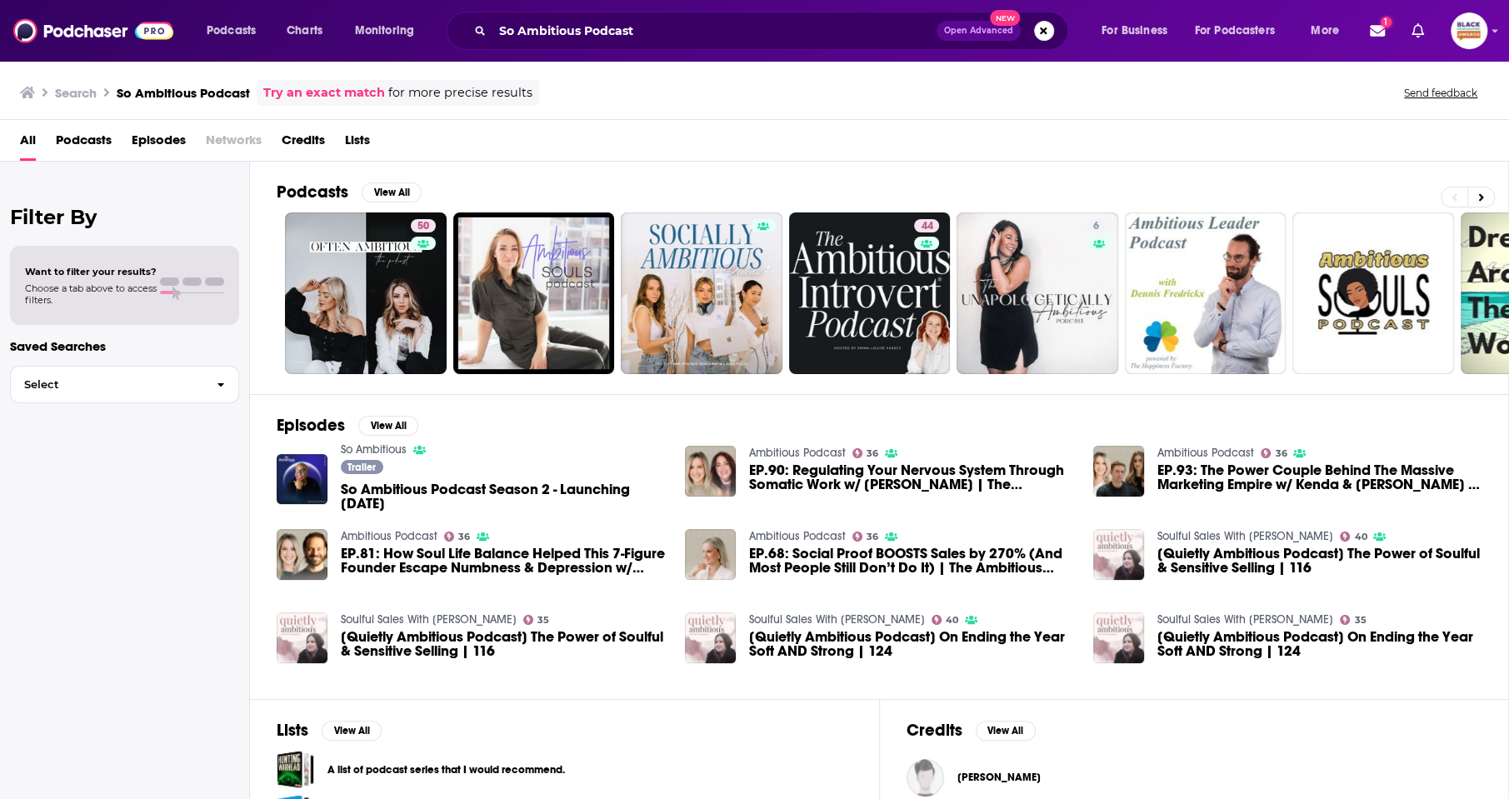  I want to click on button: Select, so click(124, 384).